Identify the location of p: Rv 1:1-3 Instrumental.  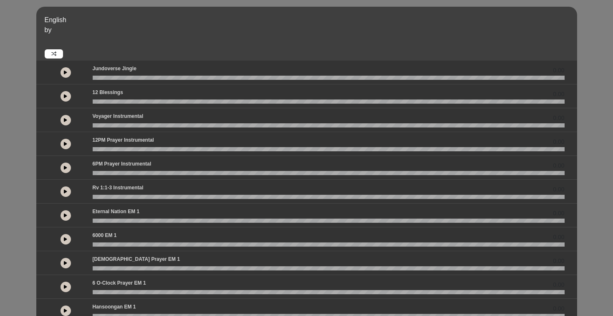
(118, 187).